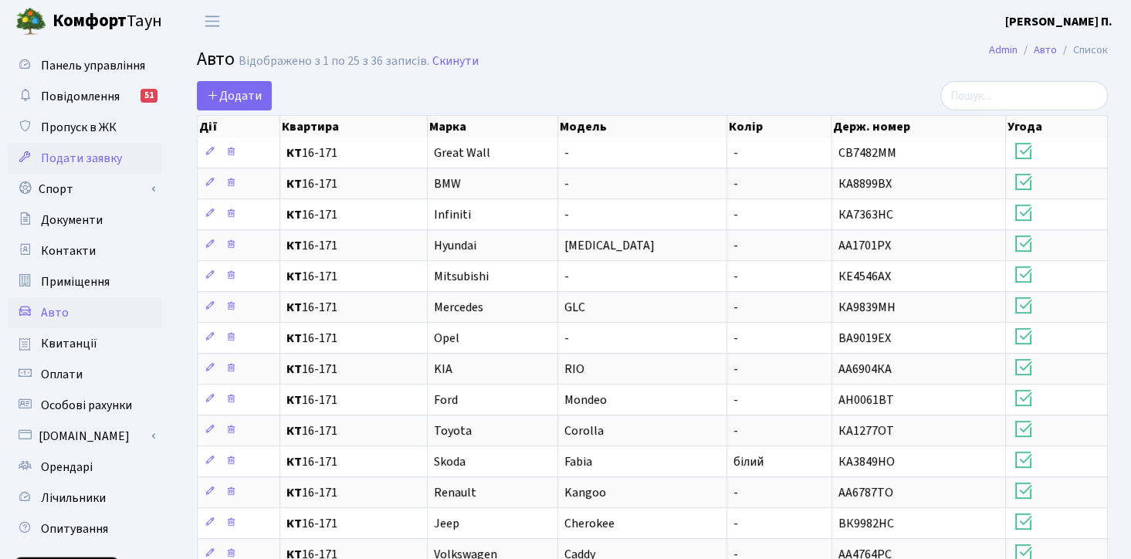  What do you see at coordinates (234, 96) in the screenshot?
I see `a: Додати` at bounding box center [234, 96].